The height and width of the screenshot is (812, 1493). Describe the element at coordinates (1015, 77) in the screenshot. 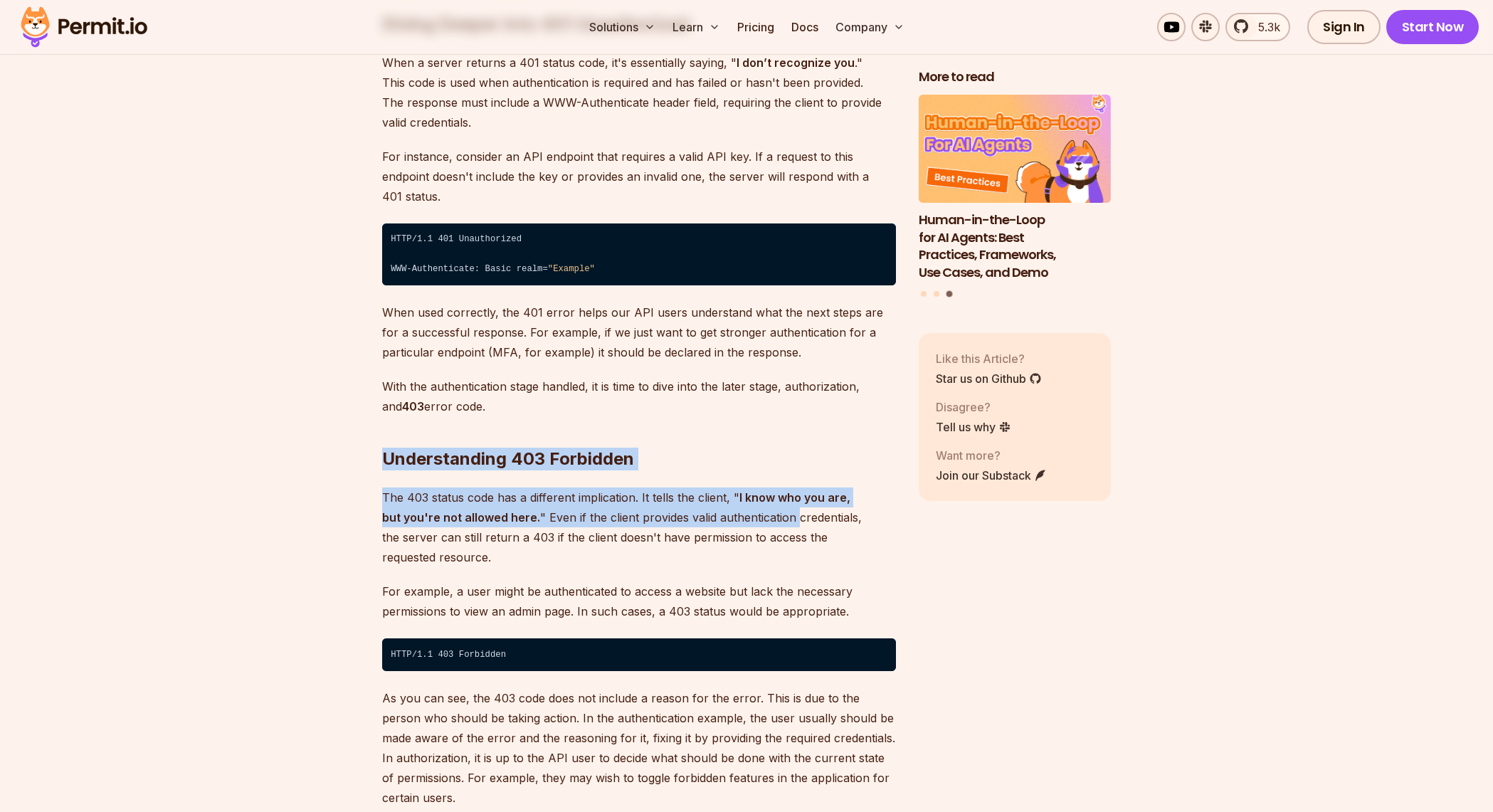

I see `h2: More to read` at that location.